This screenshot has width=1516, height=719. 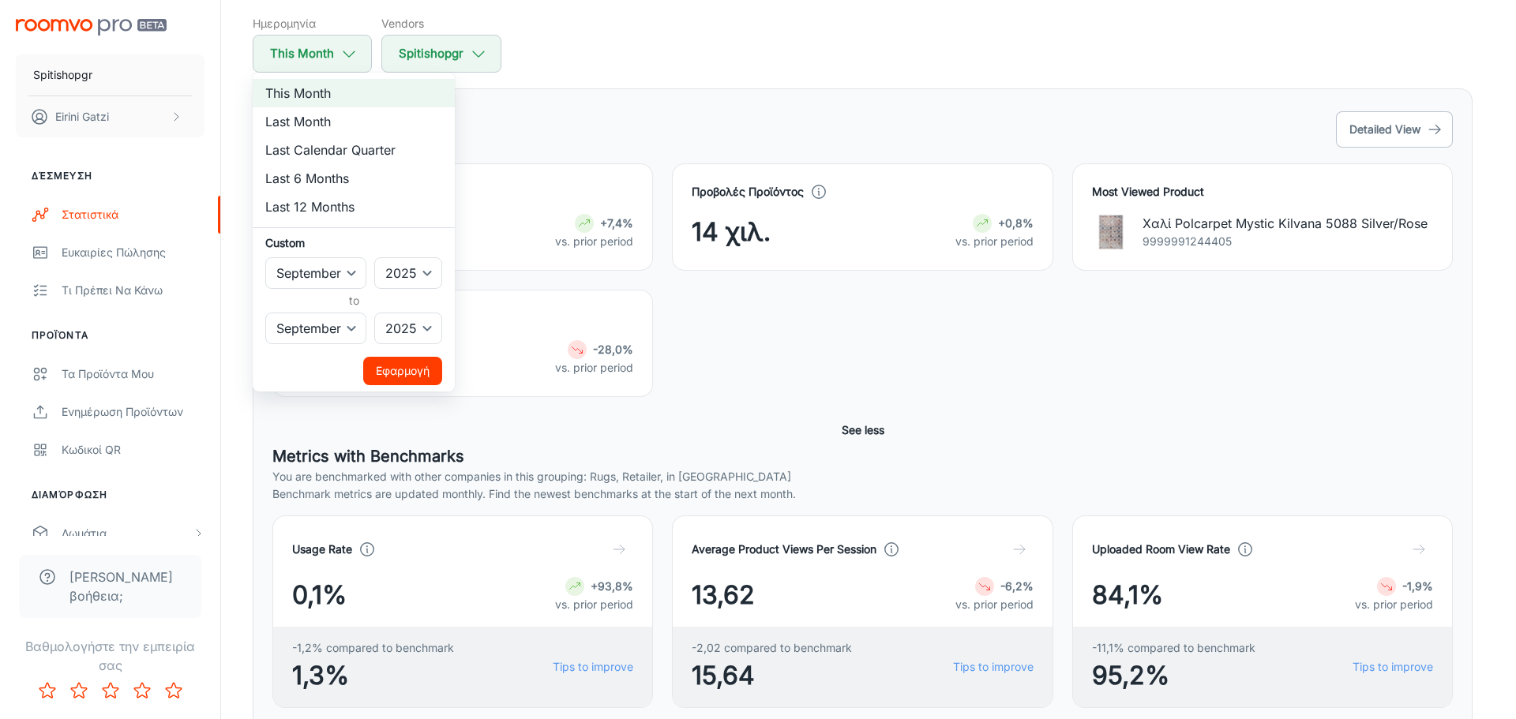 What do you see at coordinates (354, 301) in the screenshot?
I see `h6: to` at bounding box center [354, 301].